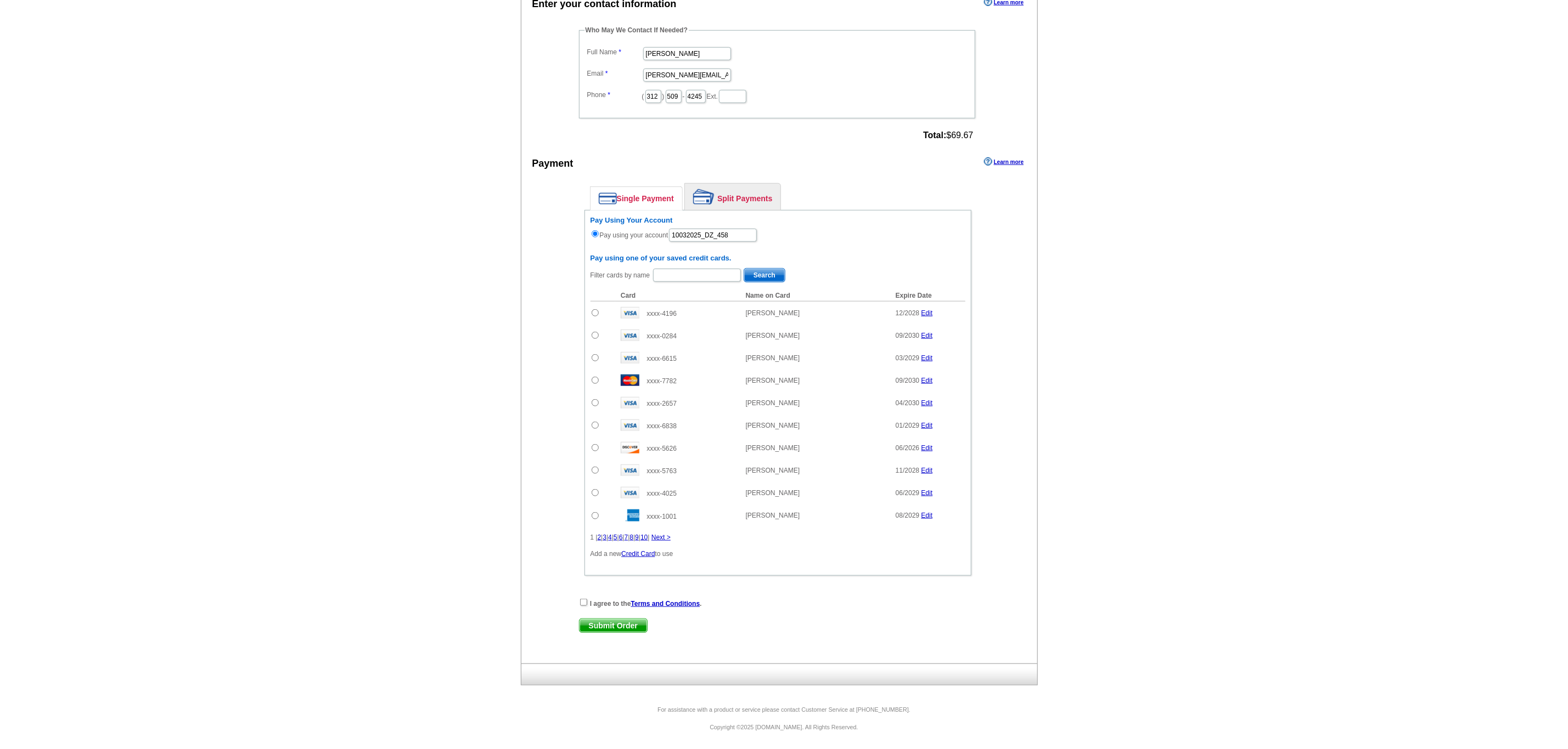 The width and height of the screenshot is (1568, 749). I want to click on a: 6, so click(621, 538).